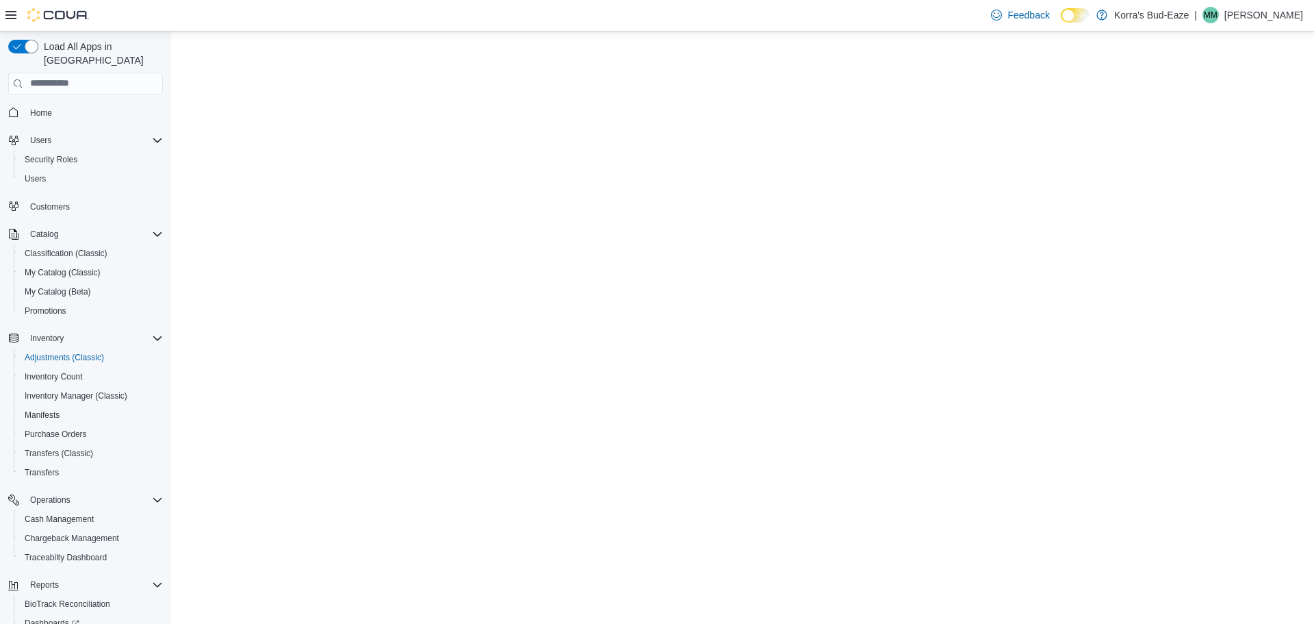 The height and width of the screenshot is (624, 1314). Describe the element at coordinates (86, 206) in the screenshot. I see `button: Customers` at that location.